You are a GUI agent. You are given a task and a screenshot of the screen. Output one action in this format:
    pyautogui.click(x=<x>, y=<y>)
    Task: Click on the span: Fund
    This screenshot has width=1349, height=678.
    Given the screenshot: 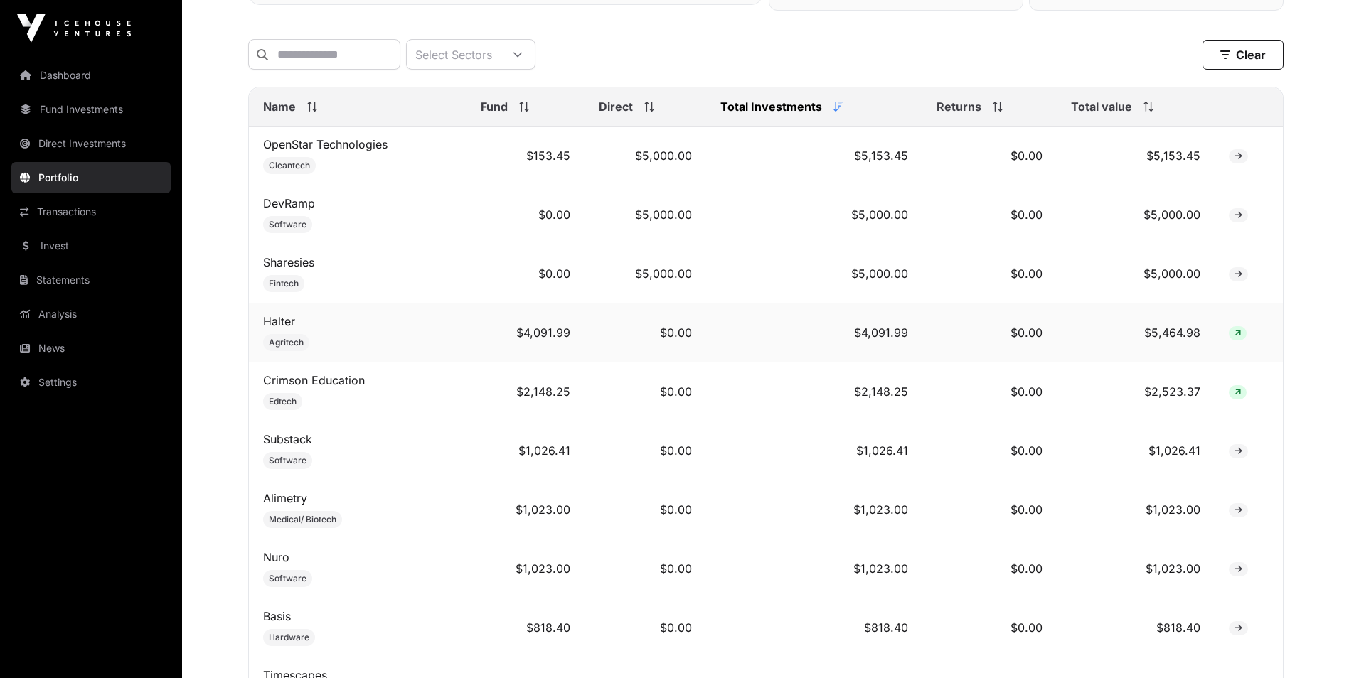 What is the action you would take?
    pyautogui.click(x=494, y=107)
    